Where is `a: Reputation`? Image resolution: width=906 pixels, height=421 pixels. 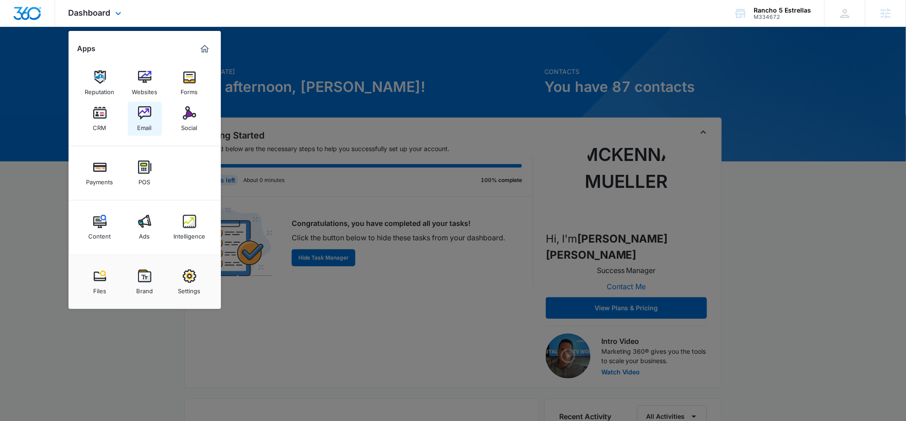
a: Reputation is located at coordinates (100, 83).